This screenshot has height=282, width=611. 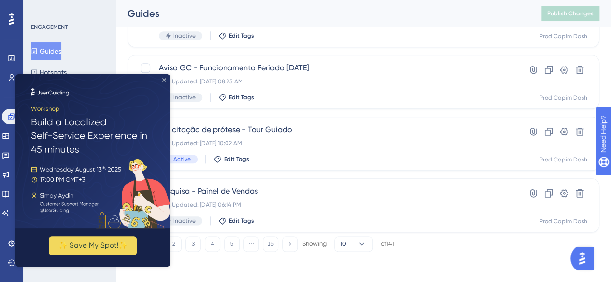 I want to click on span: Publish Changes, so click(x=570, y=14).